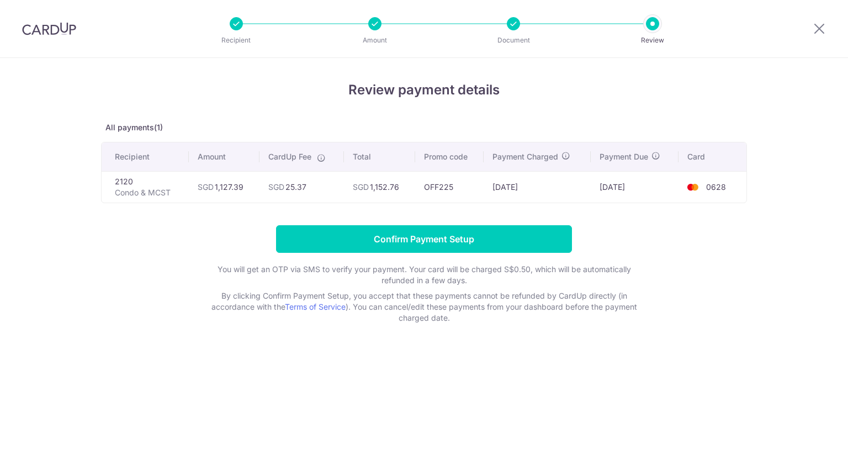 The width and height of the screenshot is (848, 456). Describe the element at coordinates (145, 157) in the screenshot. I see `th: Recipient` at that location.